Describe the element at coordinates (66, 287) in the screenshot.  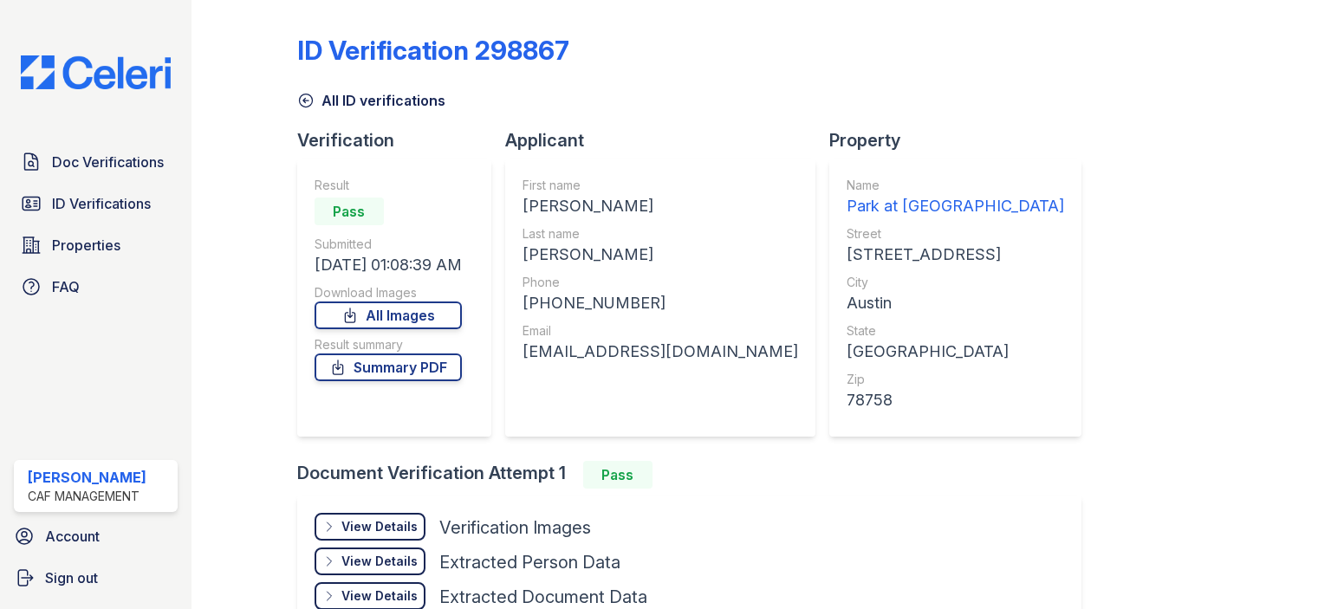
I see `span: FAQ` at that location.